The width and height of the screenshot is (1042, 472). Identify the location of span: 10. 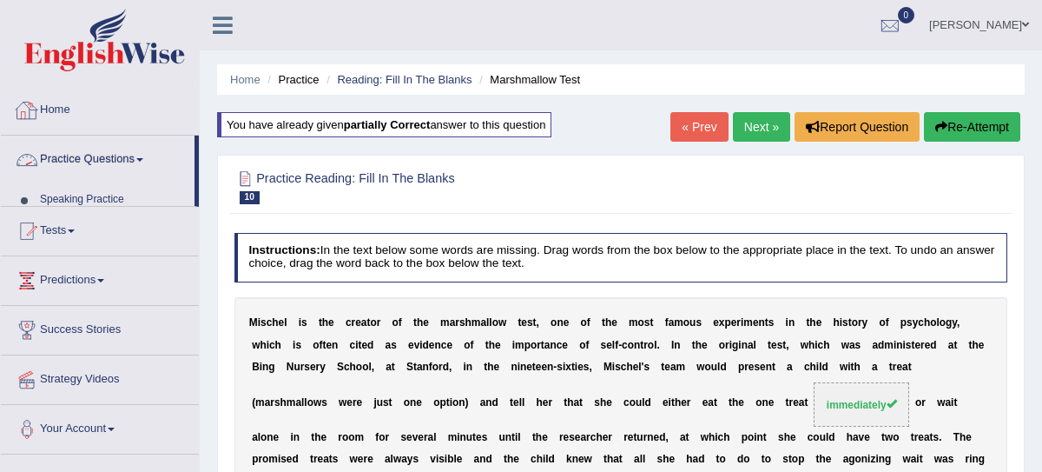
(249, 197).